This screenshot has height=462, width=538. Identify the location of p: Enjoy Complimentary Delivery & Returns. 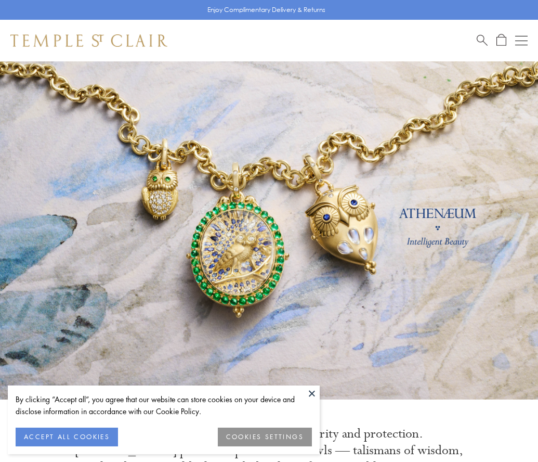
(266, 10).